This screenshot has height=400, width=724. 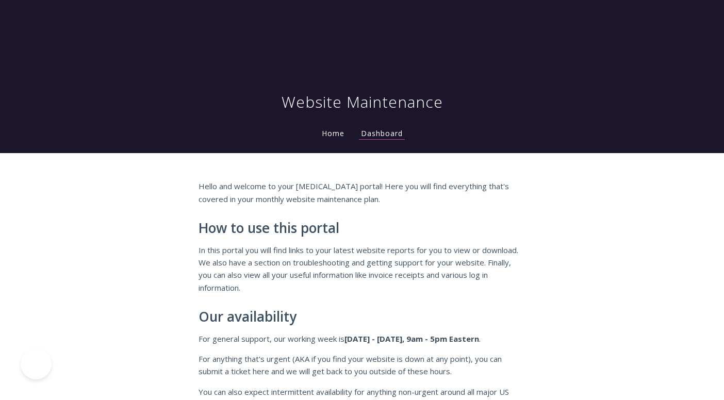 I want to click on p: For anything that's urgent (AKA if you find your website is down at any point), you can submit a ..., so click(x=362, y=365).